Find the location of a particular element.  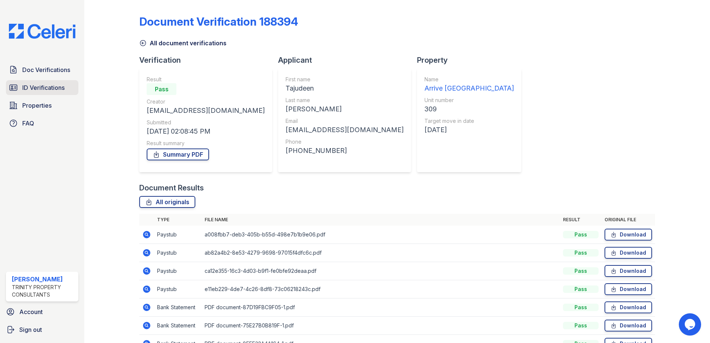

th: Result is located at coordinates (580, 220).